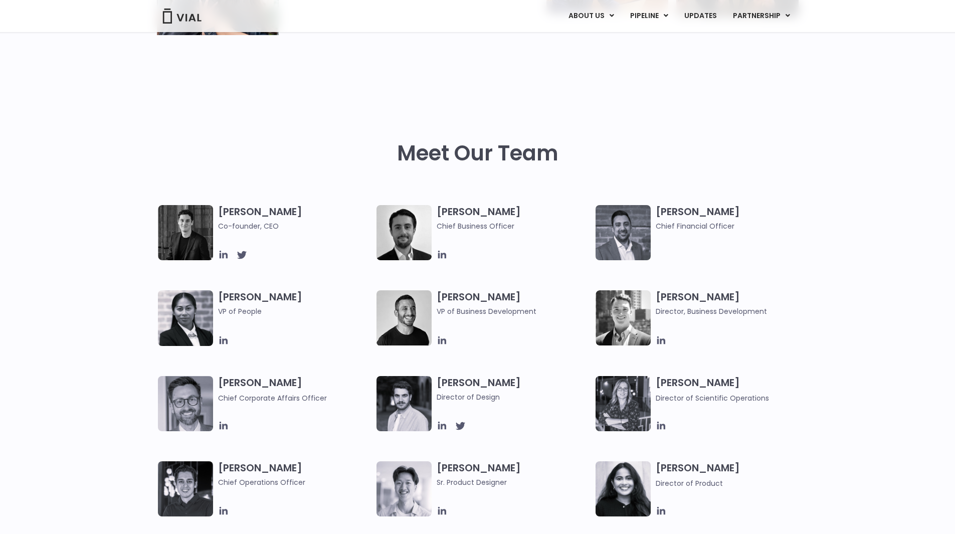  What do you see at coordinates (733, 311) in the screenshot?
I see `span: Director, Business Development` at bounding box center [733, 311].